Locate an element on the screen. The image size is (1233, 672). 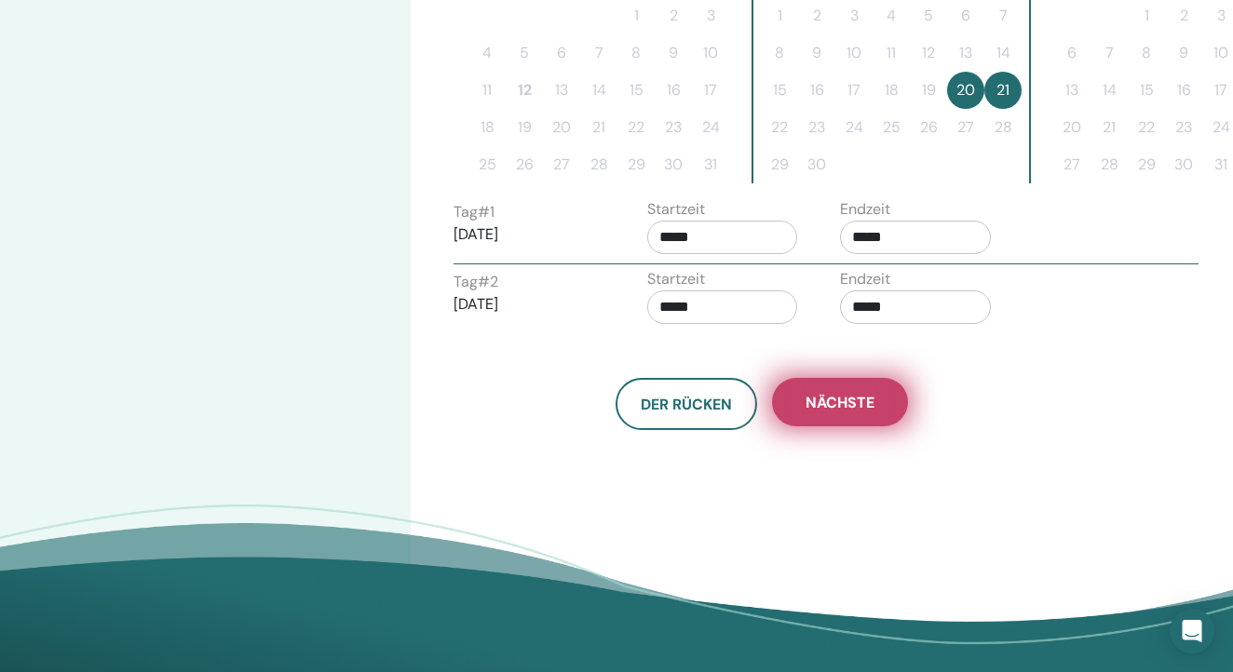
button: 31 is located at coordinates (710, 165).